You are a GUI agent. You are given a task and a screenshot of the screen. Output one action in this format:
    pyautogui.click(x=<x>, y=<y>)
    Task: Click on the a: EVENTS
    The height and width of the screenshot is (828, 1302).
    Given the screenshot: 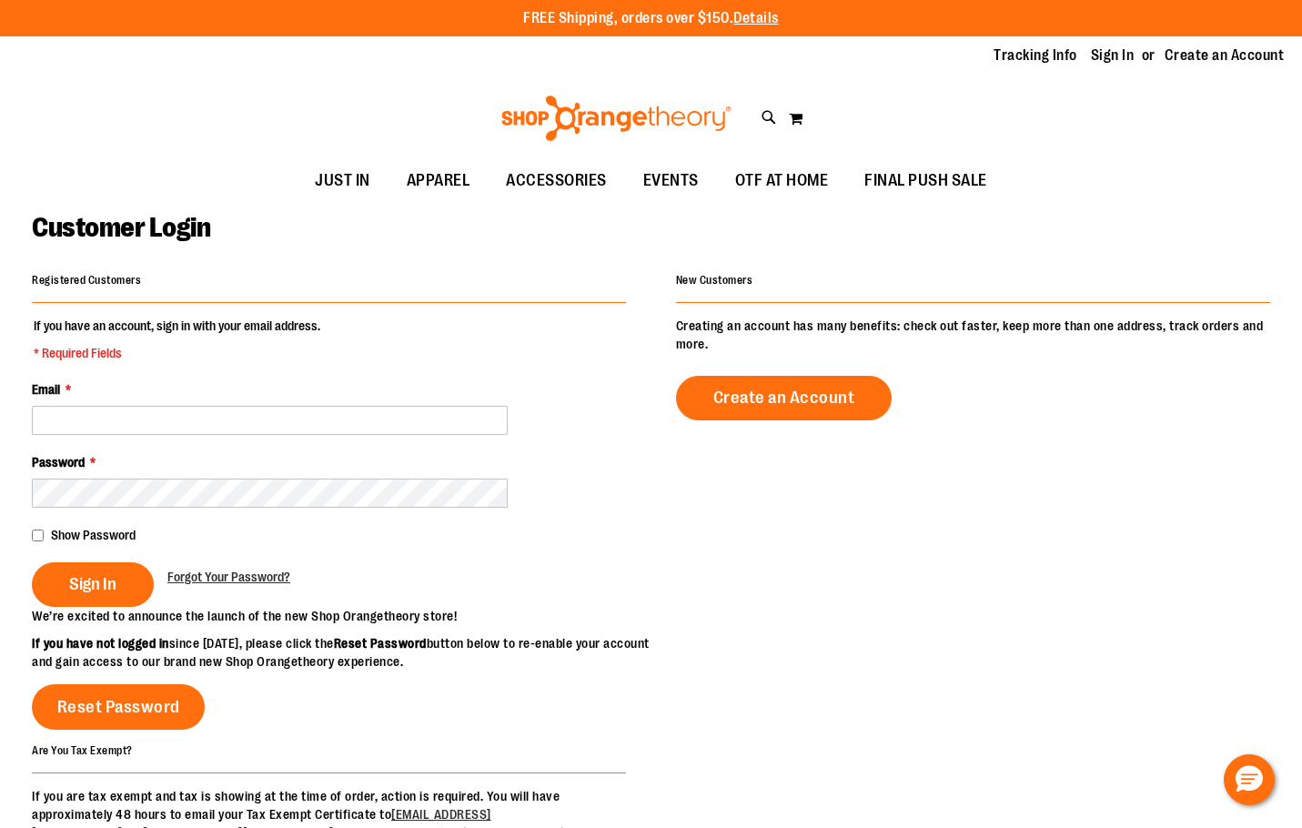 What is the action you would take?
    pyautogui.click(x=670, y=181)
    